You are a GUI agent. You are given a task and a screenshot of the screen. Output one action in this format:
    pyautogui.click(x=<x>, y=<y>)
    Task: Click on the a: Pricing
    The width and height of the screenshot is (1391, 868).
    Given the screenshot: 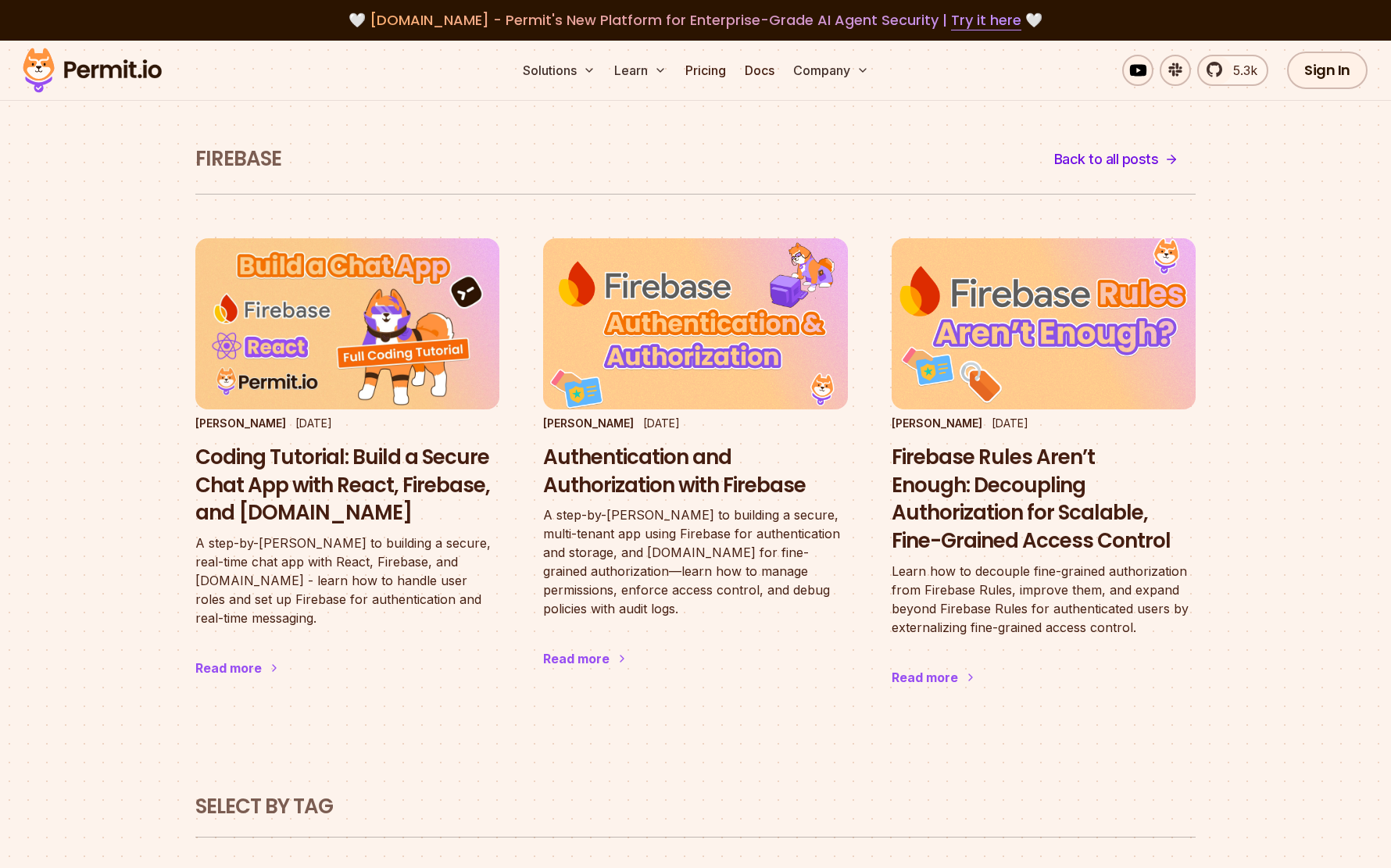 What is the action you would take?
    pyautogui.click(x=706, y=71)
    